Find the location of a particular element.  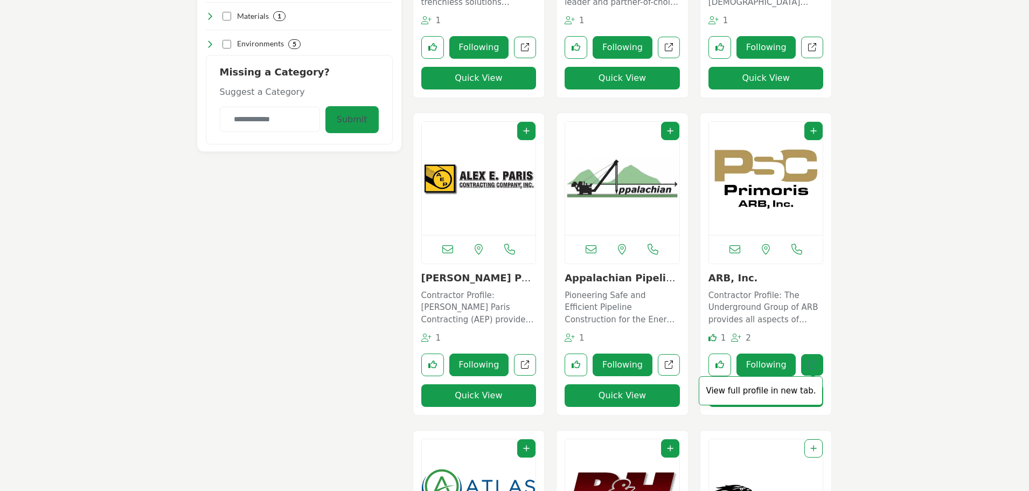

a: Pioneering Safe and Efficient Pipeline Construction for the Energy Sector With a focus on safety,... is located at coordinates (622, 306).